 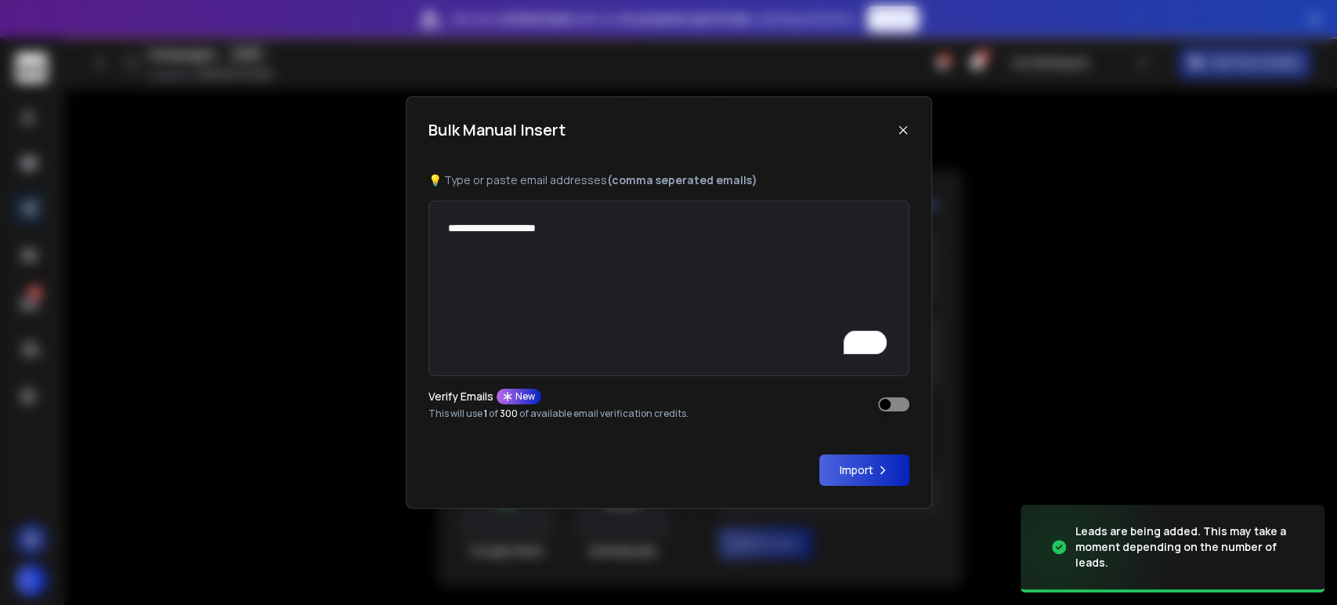 What do you see at coordinates (682, 179) in the screenshot?
I see `b: (comma seperated emails)` at bounding box center [682, 179].